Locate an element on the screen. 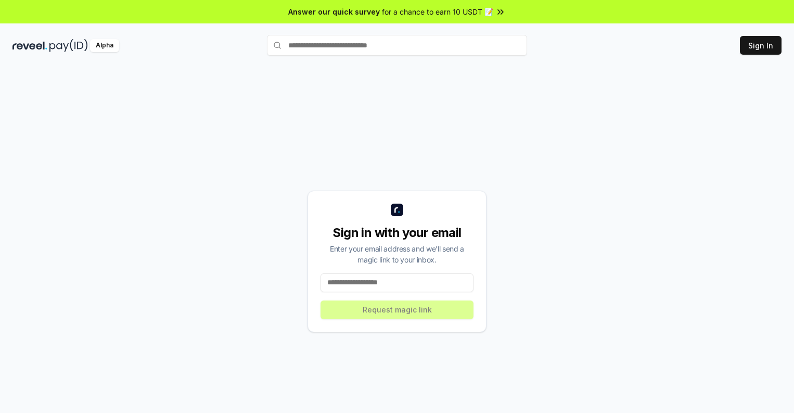 This screenshot has width=794, height=413. button: Sign In is located at coordinates (761, 45).